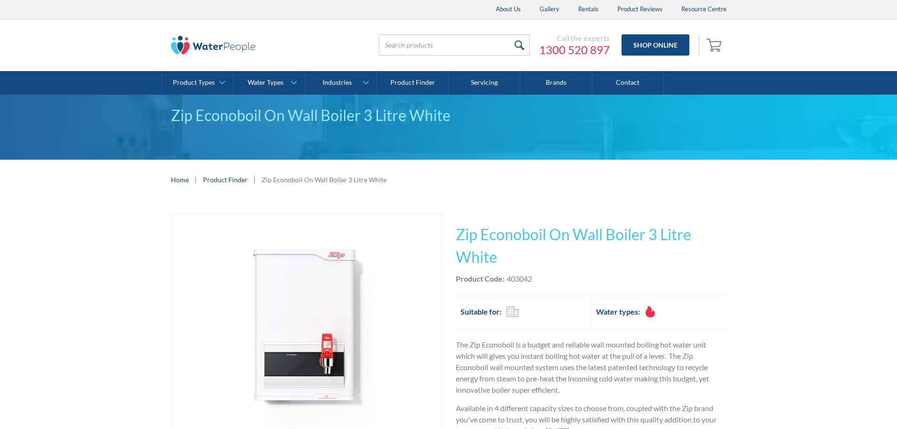 The image size is (897, 429). Describe the element at coordinates (556, 83) in the screenshot. I see `a: Brands` at that location.